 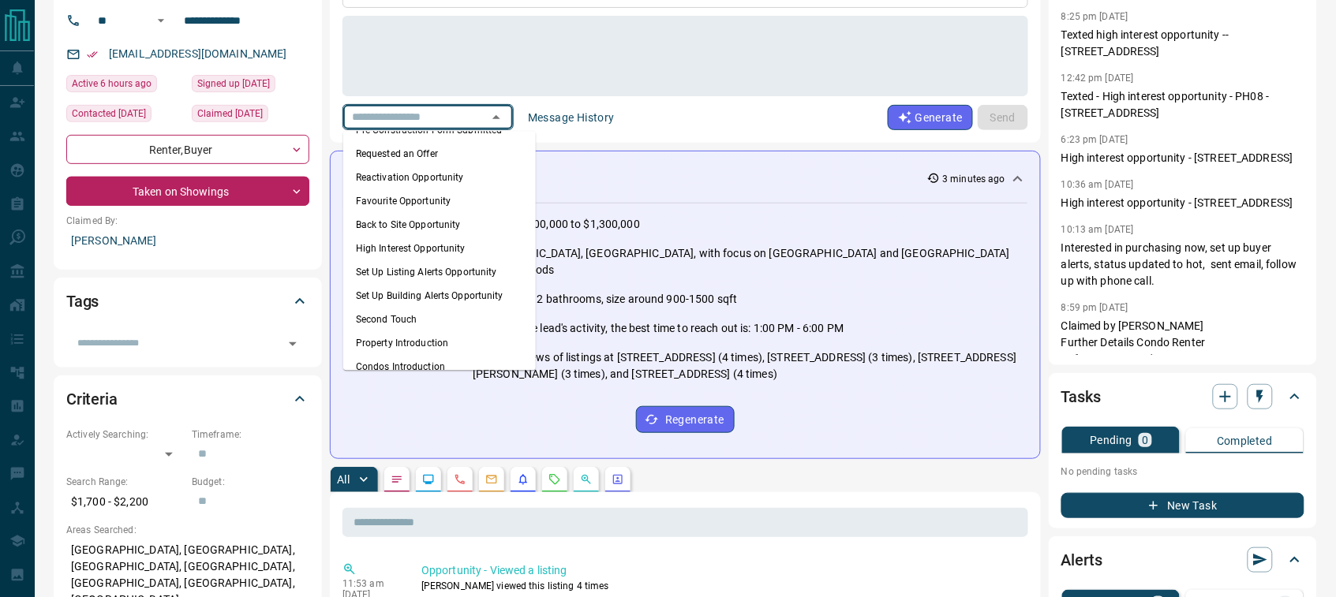 What do you see at coordinates (188, 301) in the screenshot?
I see `div: Tags` at bounding box center [188, 301].